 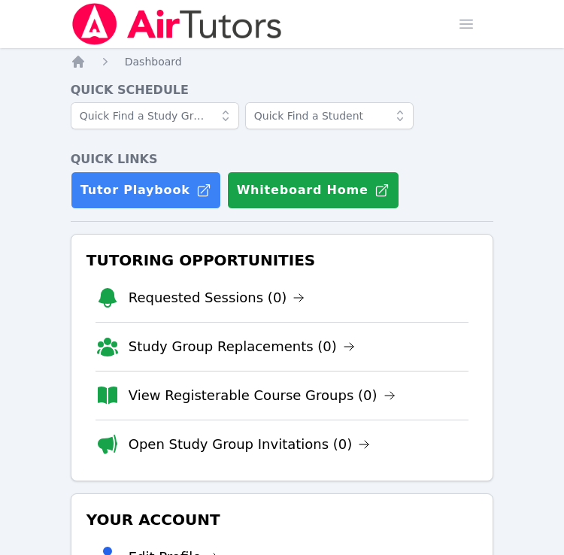 What do you see at coordinates (282, 159) in the screenshot?
I see `h4: Quick Links` at bounding box center [282, 159].